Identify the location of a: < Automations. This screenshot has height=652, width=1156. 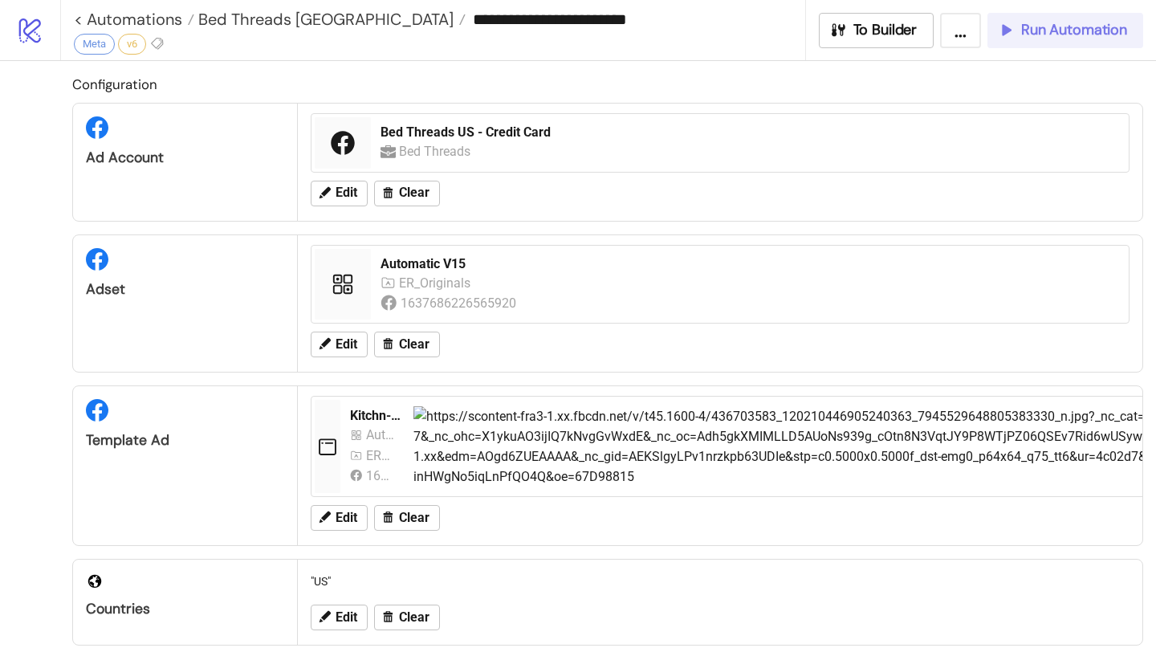
(134, 19).